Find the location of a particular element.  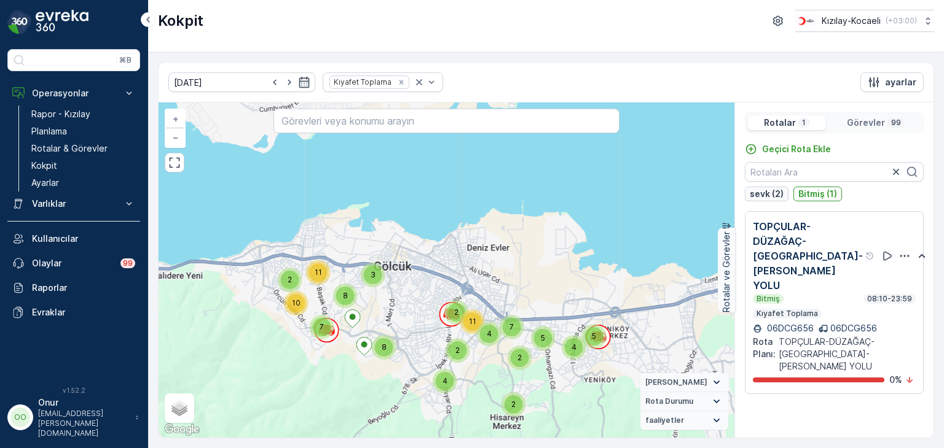

div: Yardım Araç İkonu is located at coordinates (870, 256).